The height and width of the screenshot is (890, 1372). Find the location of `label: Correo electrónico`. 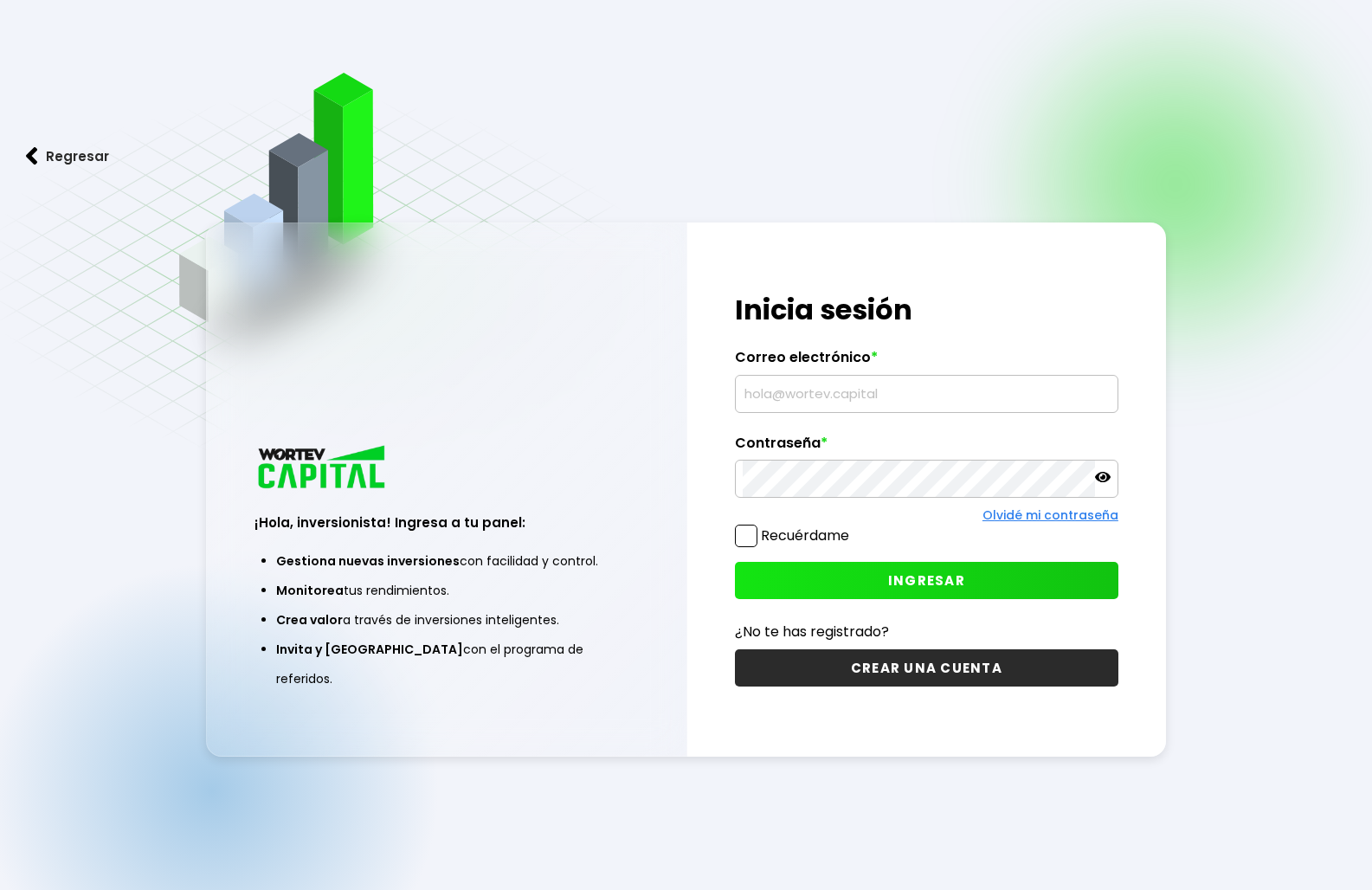

label: Correo electrónico is located at coordinates (926, 362).